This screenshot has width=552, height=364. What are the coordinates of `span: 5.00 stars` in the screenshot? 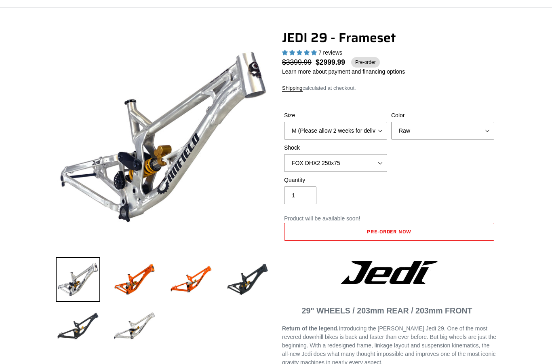 It's located at (300, 53).